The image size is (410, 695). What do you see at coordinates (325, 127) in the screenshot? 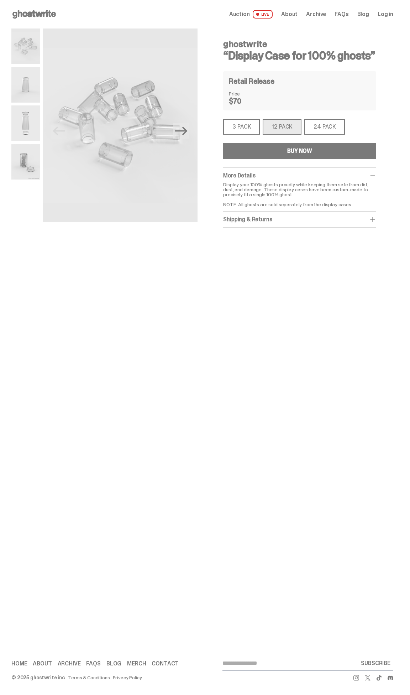
I see `div: 24 PACK` at bounding box center [325, 127].